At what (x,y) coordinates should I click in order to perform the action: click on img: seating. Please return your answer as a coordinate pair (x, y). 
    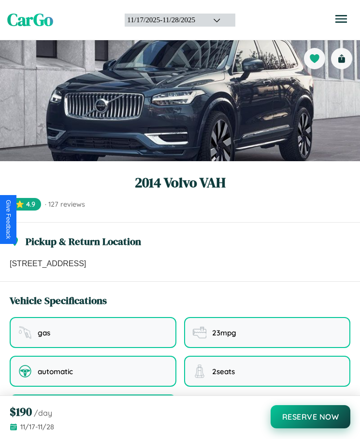
    Looking at the image, I should click on (200, 371).